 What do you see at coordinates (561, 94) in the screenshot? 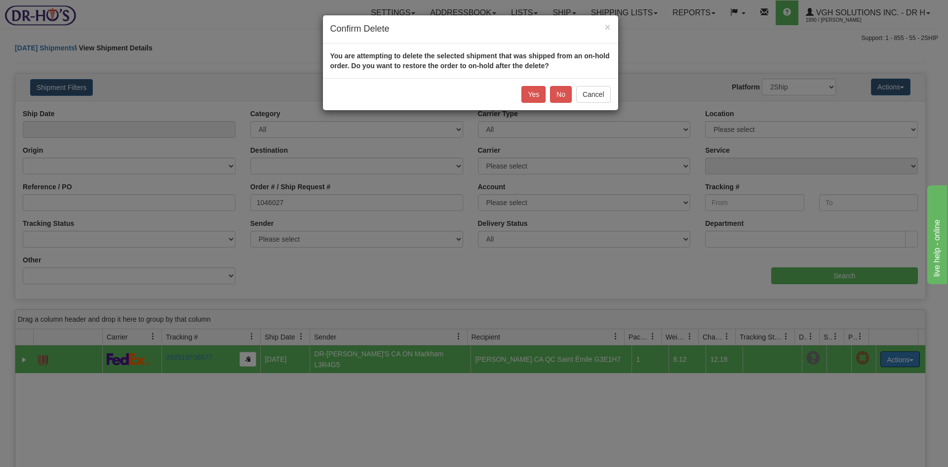
I see `button: No` at bounding box center [561, 94].